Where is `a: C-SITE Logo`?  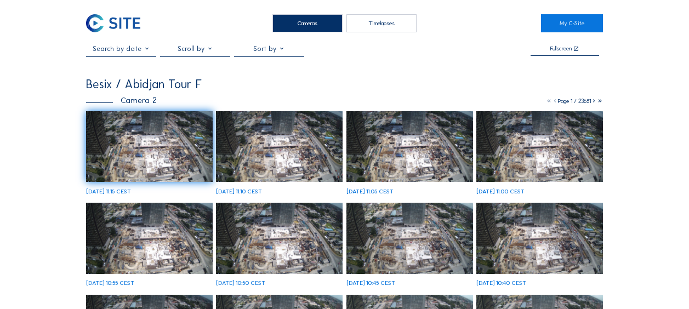 a: C-SITE Logo is located at coordinates (117, 23).